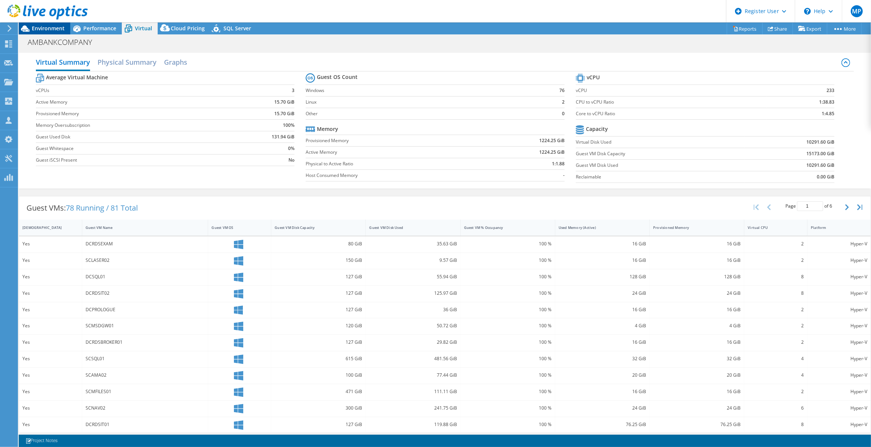  What do you see at coordinates (318, 375) in the screenshot?
I see `div: 100 GiB` at bounding box center [318, 375].